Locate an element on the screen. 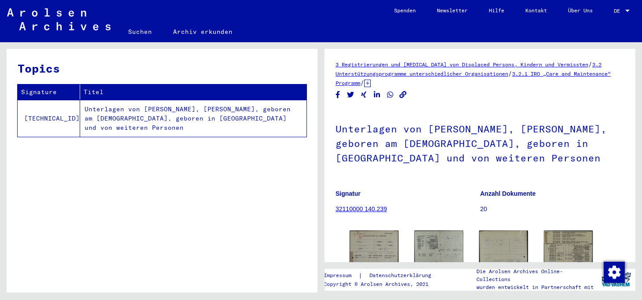  img: 004.jpg is located at coordinates (568, 252).